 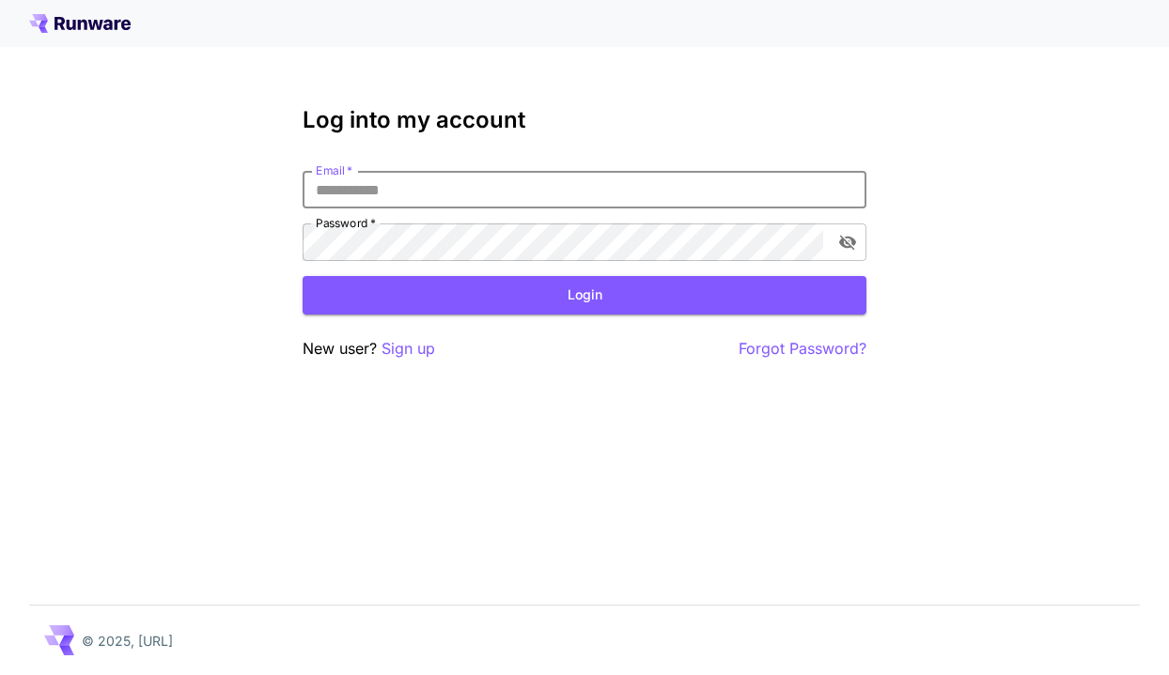 What do you see at coordinates (584, 120) in the screenshot?
I see `h3: Log into my account` at bounding box center [584, 120].